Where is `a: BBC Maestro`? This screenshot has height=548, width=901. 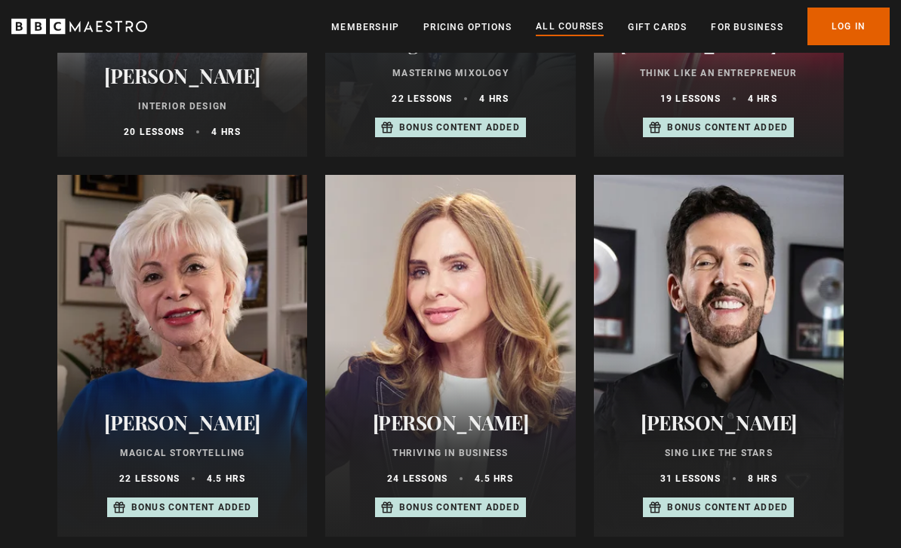
a: BBC Maestro is located at coordinates (79, 26).